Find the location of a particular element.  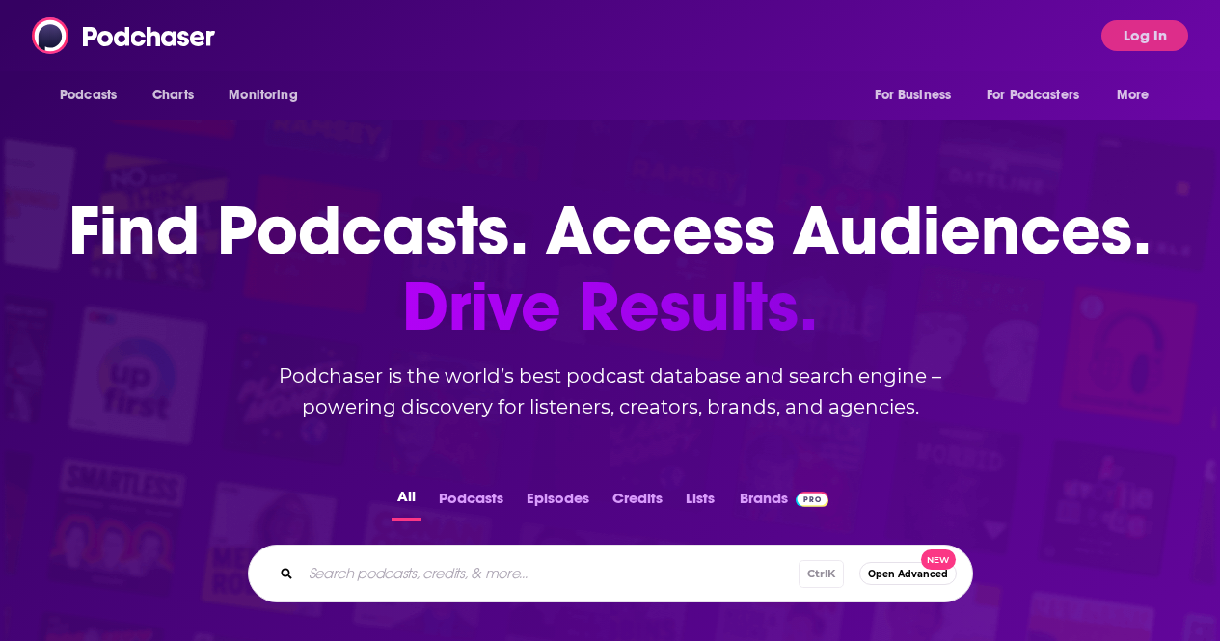

h2: Podchaser is the world’s best podcast database and search engine – powering discovery for listene... is located at coordinates (611, 392).